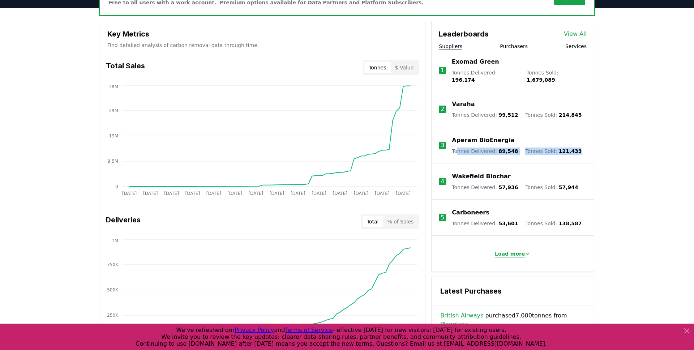 This screenshot has height=350, width=694. I want to click on p: 4, so click(442, 181).